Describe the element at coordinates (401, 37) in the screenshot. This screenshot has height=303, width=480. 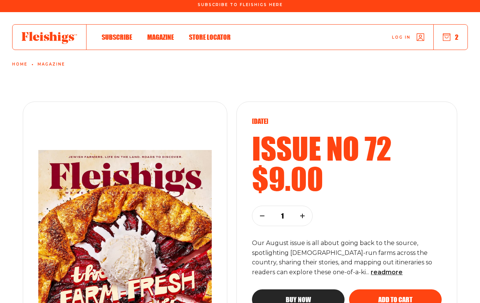
I see `span: Log in` at that location.